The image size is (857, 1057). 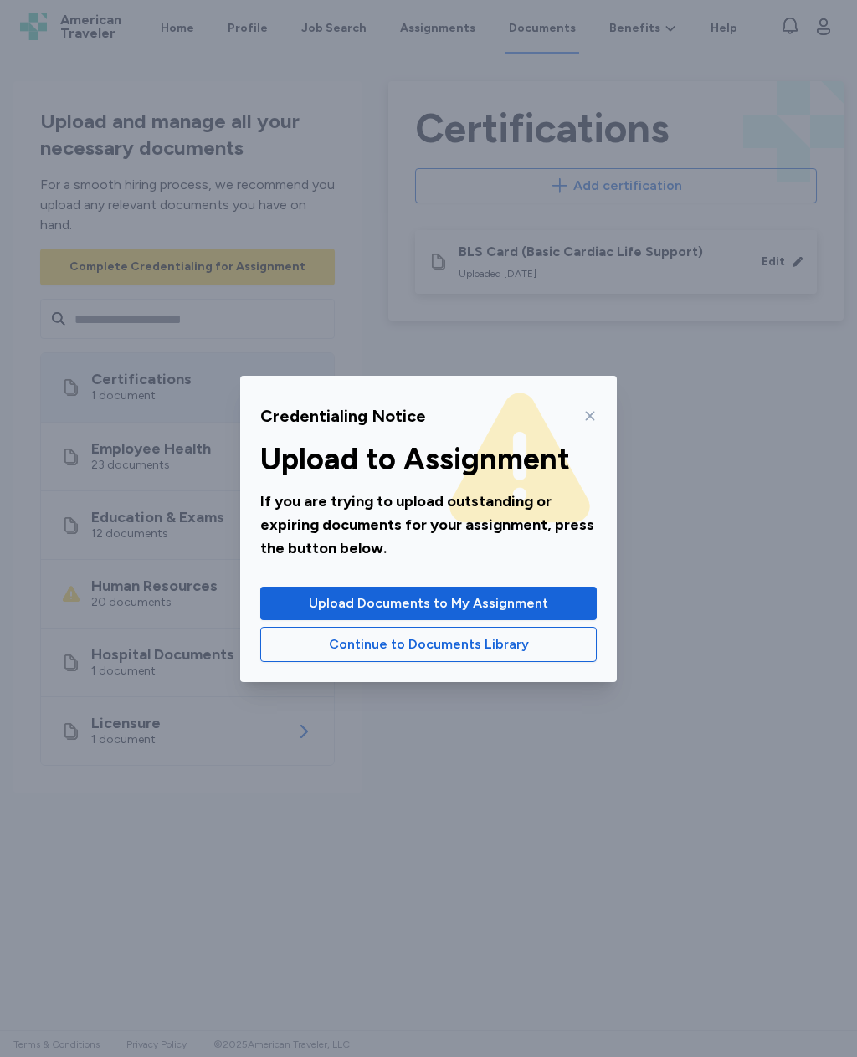 What do you see at coordinates (428, 644) in the screenshot?
I see `span: Continue to Documents Library` at bounding box center [428, 644].